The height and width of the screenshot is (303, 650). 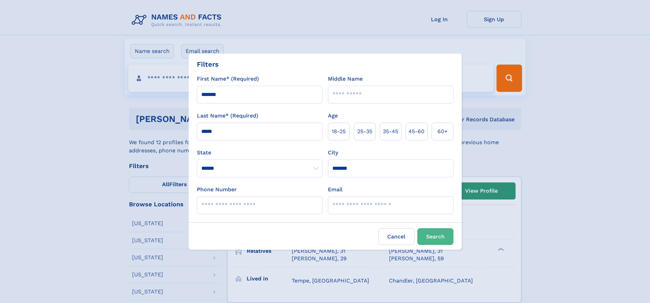 What do you see at coordinates (338, 131) in the screenshot?
I see `span: 18‑25` at bounding box center [338, 131].